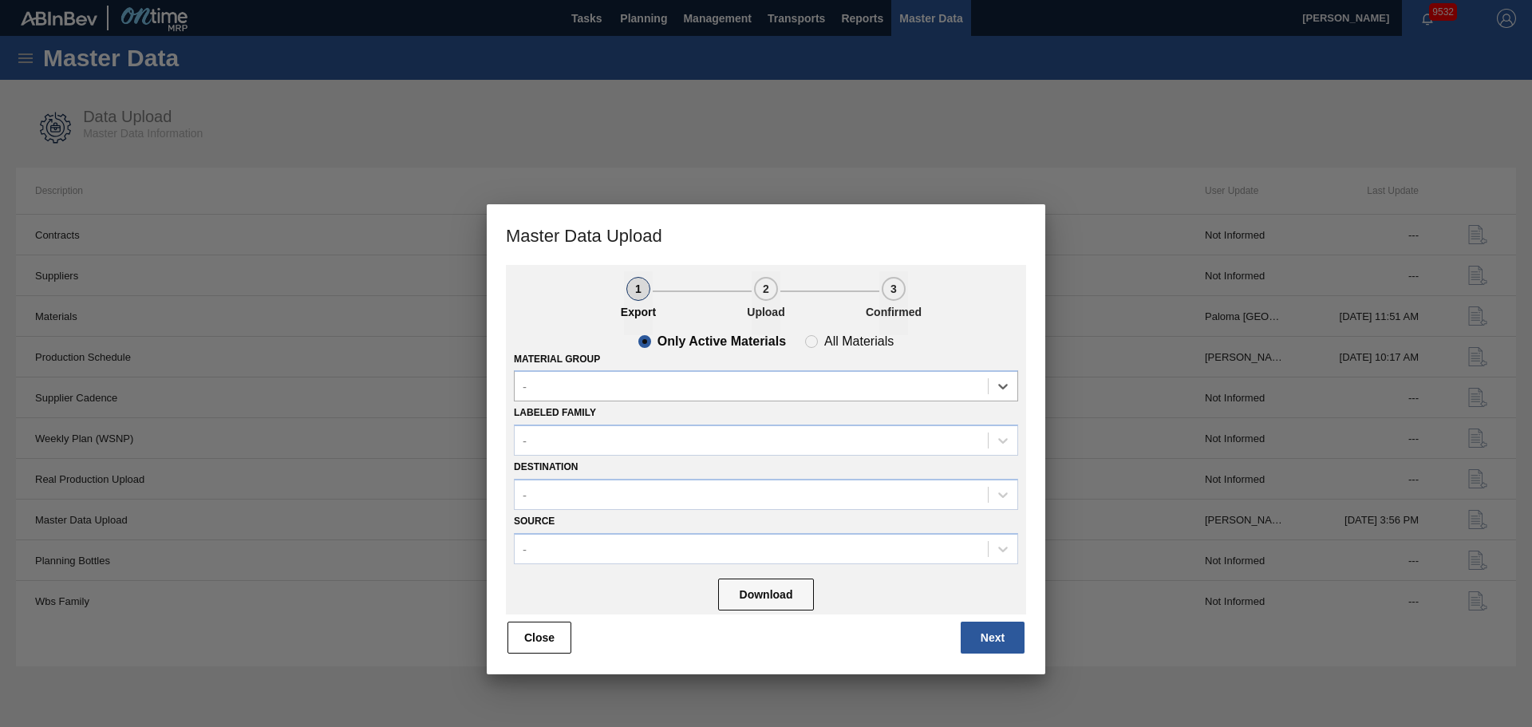 The width and height of the screenshot is (1532, 727). I want to click on button: Close, so click(539, 637).